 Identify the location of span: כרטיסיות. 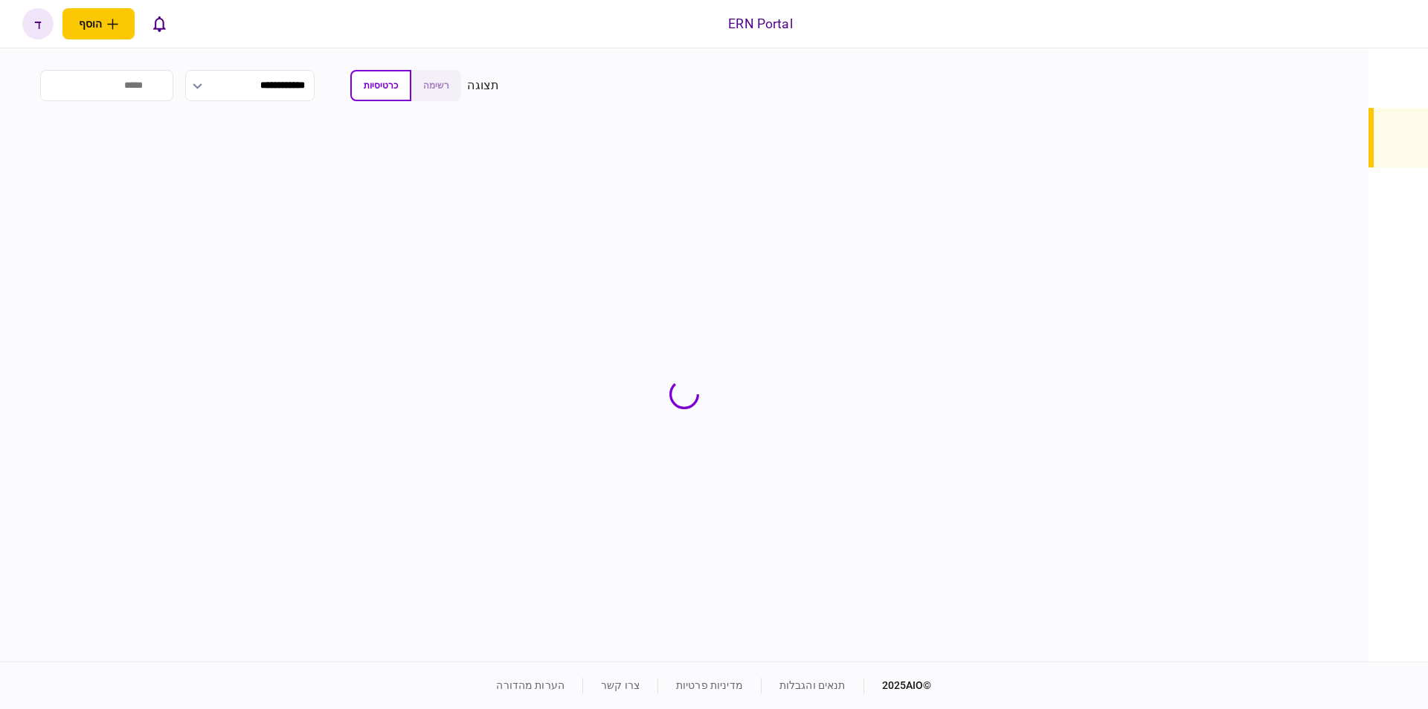
(381, 86).